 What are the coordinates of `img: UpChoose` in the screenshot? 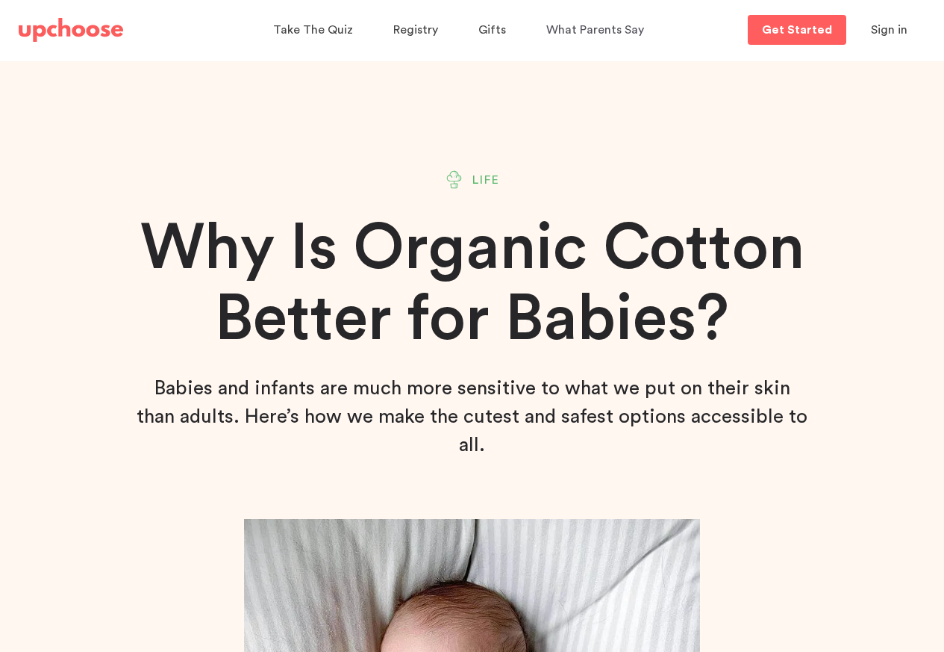 It's located at (71, 30).